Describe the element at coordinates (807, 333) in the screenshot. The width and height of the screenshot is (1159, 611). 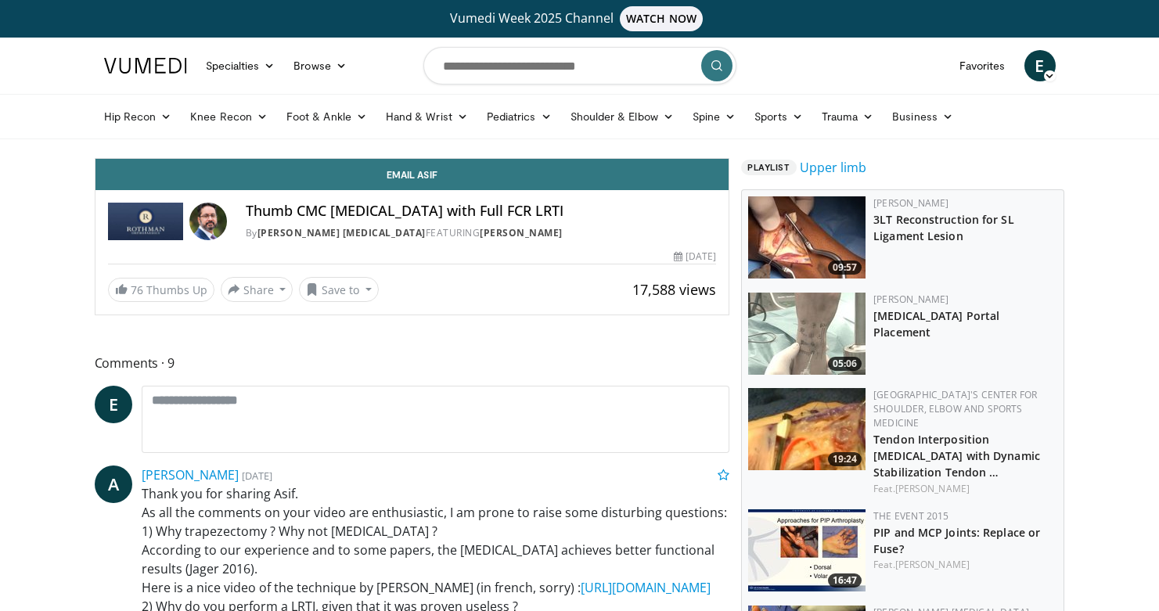
I see `a: 05:06` at that location.